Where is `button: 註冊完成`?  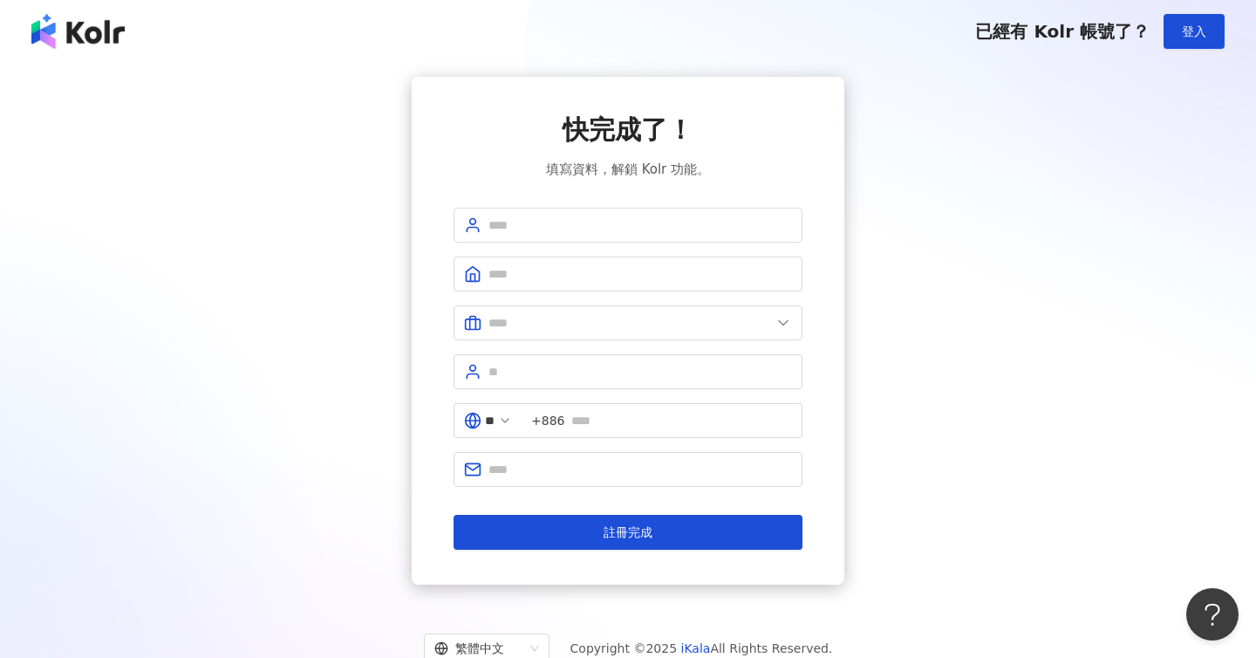
button: 註冊完成 is located at coordinates (628, 532).